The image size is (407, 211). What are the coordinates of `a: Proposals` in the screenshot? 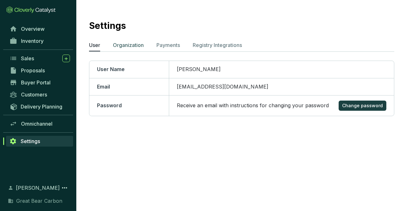 It's located at (40, 71).